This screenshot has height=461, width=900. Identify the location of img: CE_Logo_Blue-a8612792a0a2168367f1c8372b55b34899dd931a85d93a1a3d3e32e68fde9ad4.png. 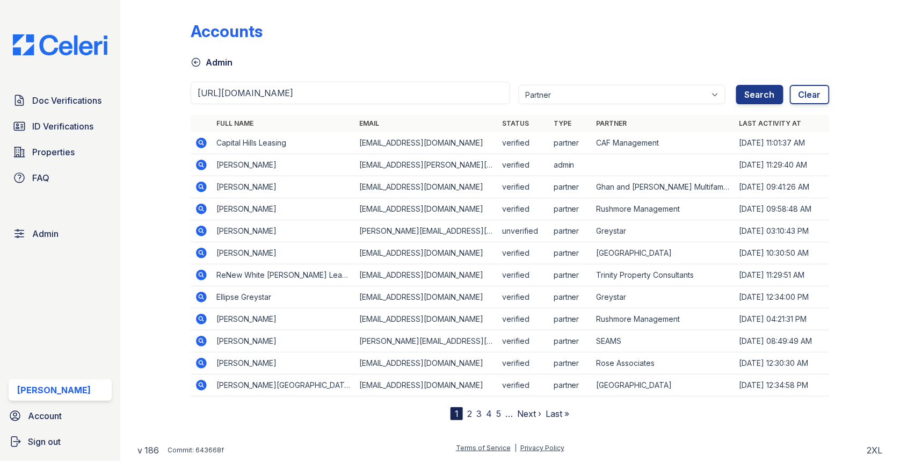
(60, 45).